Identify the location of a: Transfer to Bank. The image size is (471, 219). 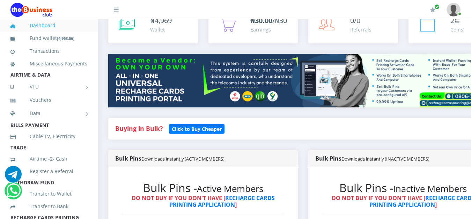
(49, 206).